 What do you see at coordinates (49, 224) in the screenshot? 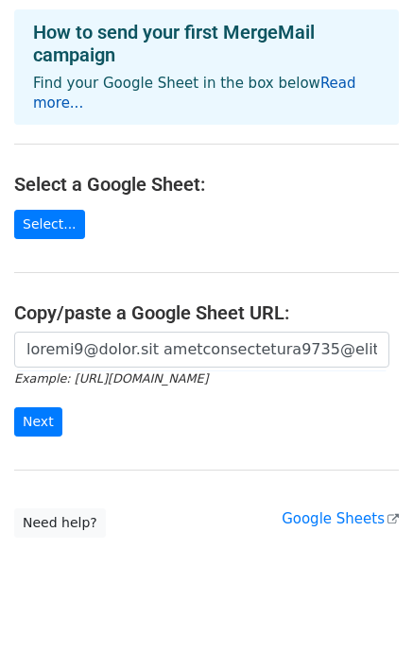
I see `a: Select...` at bounding box center [49, 224].